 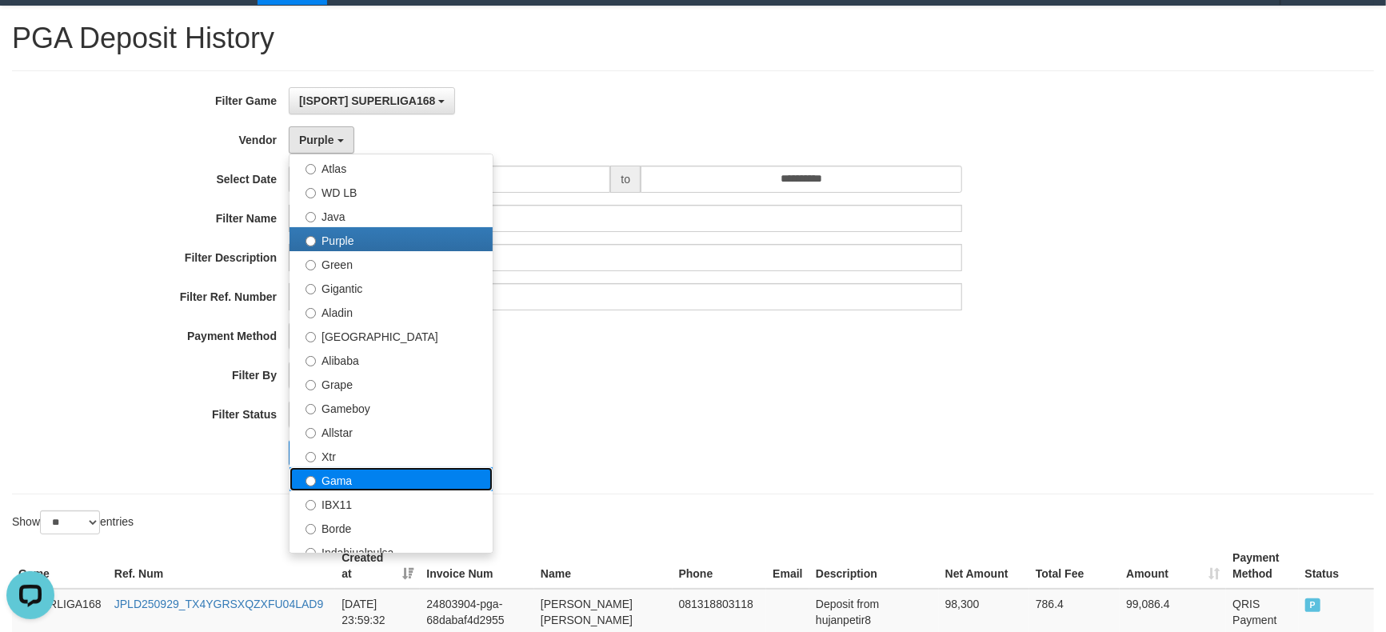 What do you see at coordinates (984, 565) in the screenshot?
I see `th: Net Amount` at bounding box center [984, 565].